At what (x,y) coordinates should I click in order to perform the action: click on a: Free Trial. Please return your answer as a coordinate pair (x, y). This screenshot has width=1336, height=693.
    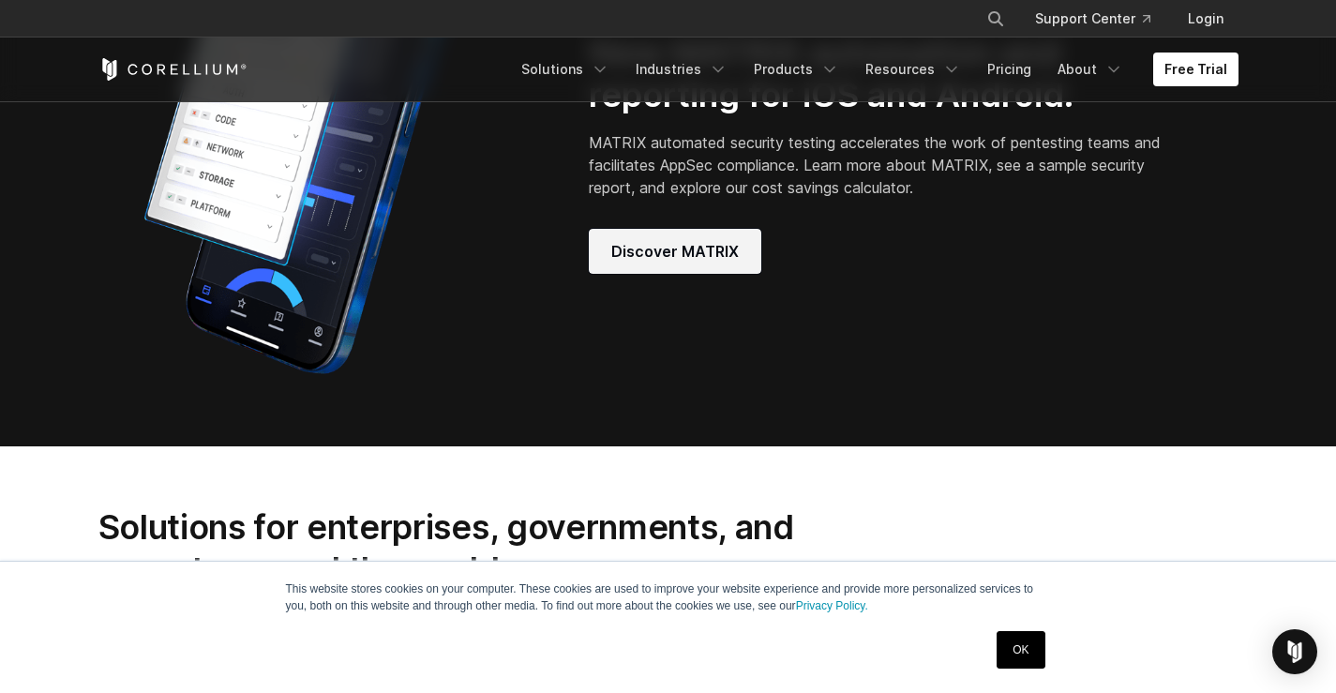
    Looking at the image, I should click on (1196, 69).